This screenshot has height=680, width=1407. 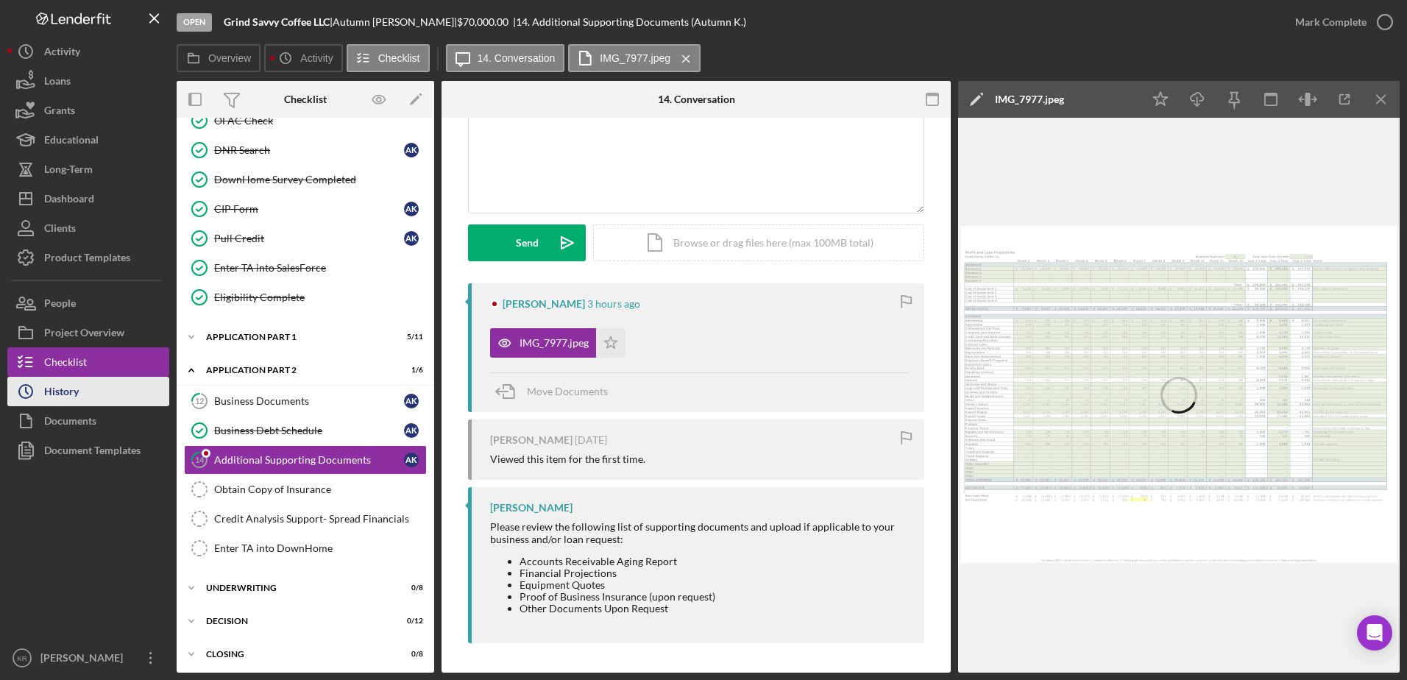 I want to click on a: Checklist, so click(x=88, y=362).